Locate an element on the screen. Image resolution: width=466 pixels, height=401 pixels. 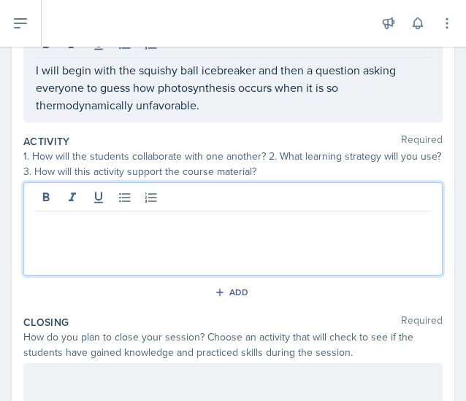
div: 1. How will the students collaborate with one another? 2. What learning strategy will you use? 3.... is located at coordinates (233, 164).